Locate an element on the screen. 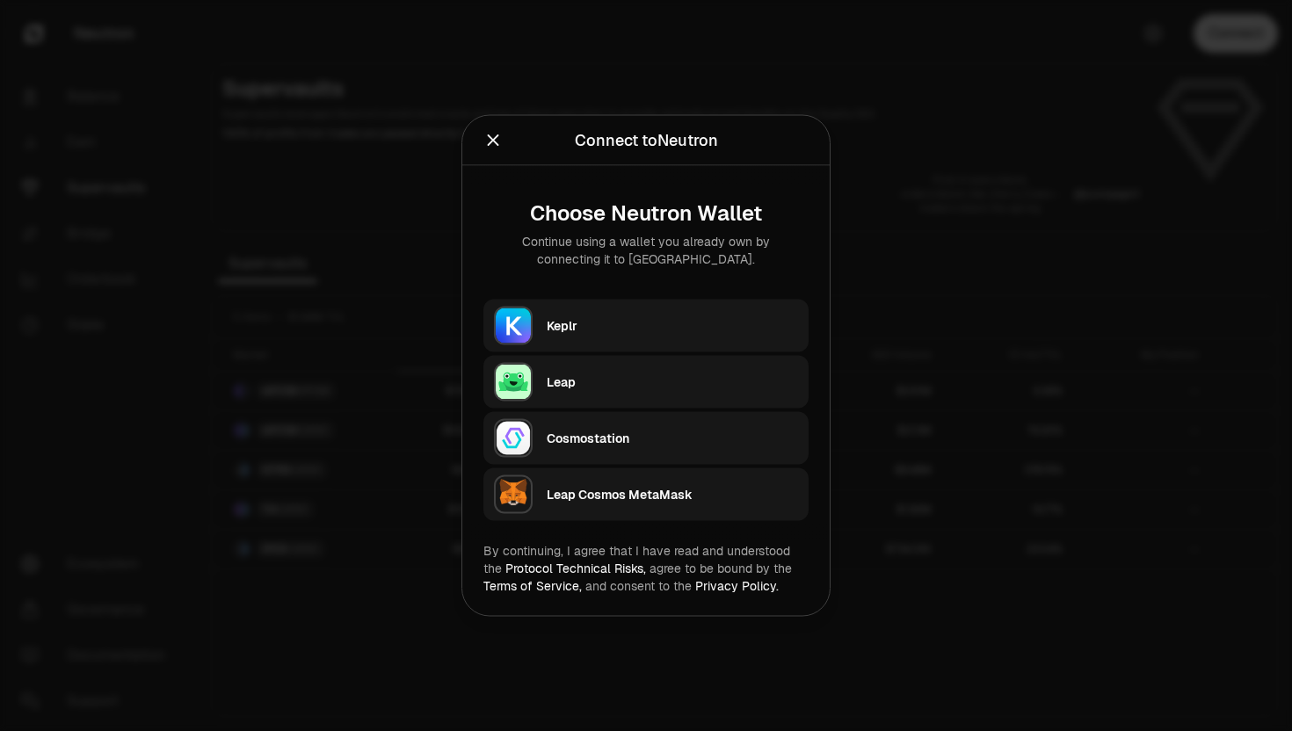  a: Terms of Service, is located at coordinates (533, 586).